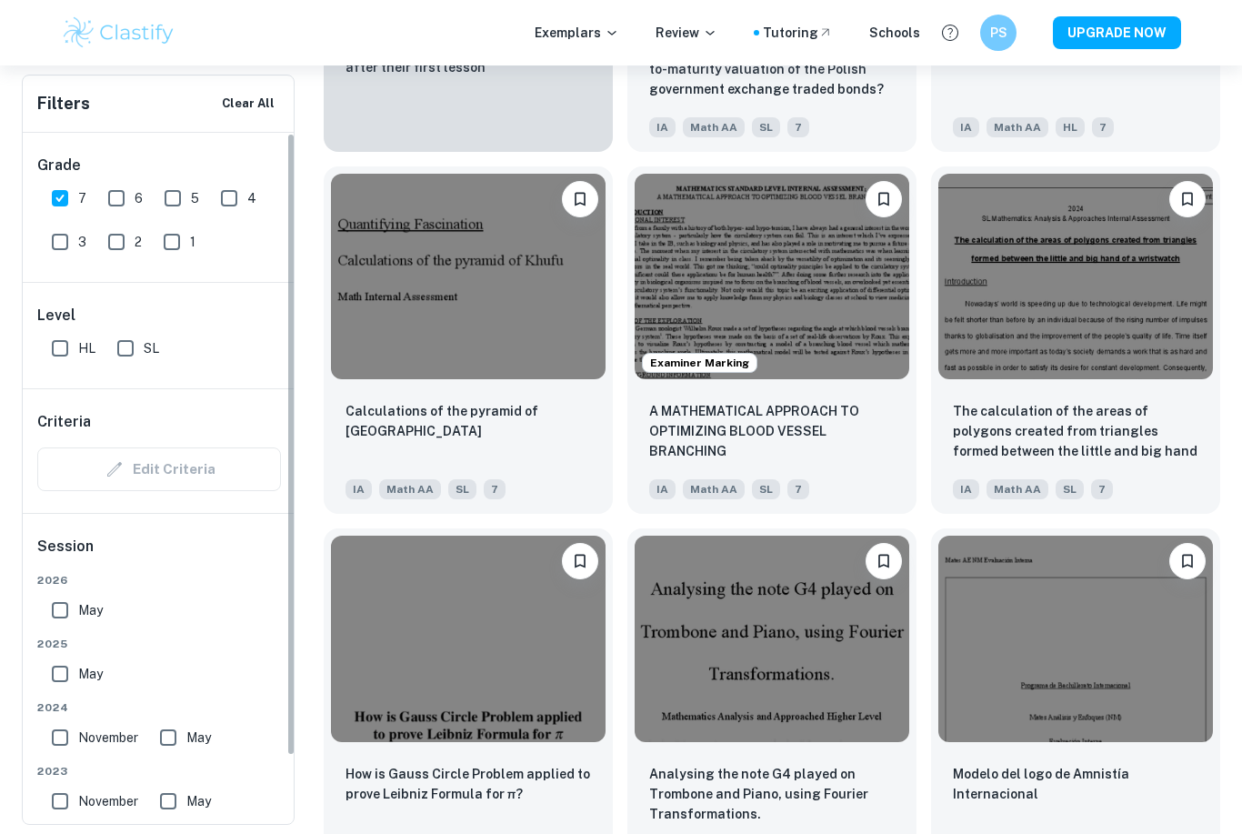 The image size is (1242, 834). What do you see at coordinates (195, 198) in the screenshot?
I see `span: 5` at bounding box center [195, 198].